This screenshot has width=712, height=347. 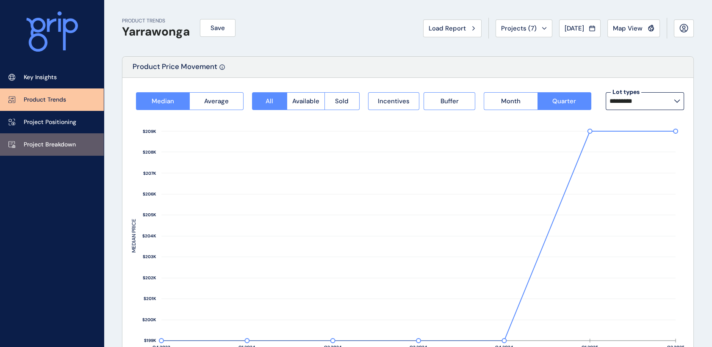 I want to click on span: Sold, so click(x=342, y=101).